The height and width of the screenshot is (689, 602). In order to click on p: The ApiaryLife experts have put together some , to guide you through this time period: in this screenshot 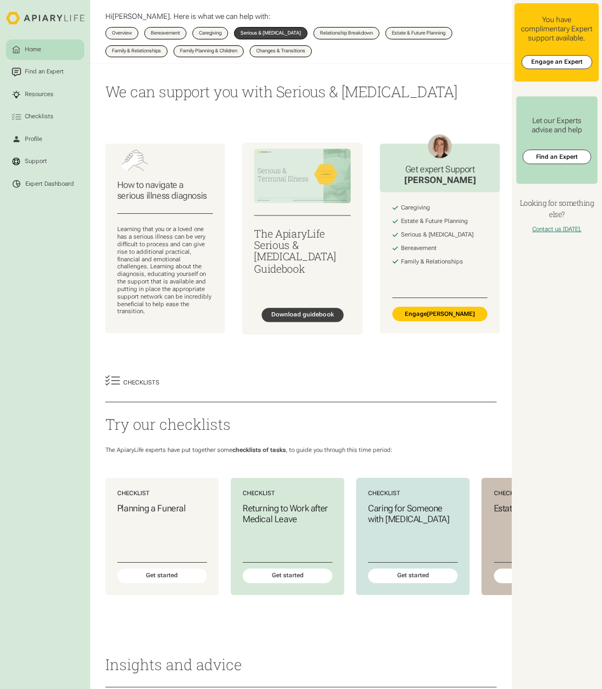, I will do `click(301, 450)`.